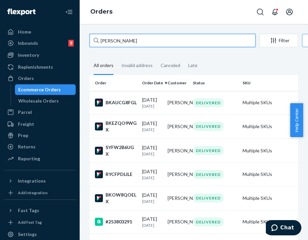 Image resolution: width=308 pixels, height=240 pixels. I want to click on div: BKEZQO9WGX, so click(116, 126).